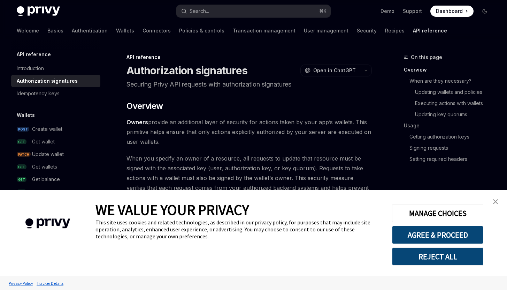 This screenshot has height=290, width=507. Describe the element at coordinates (438, 256) in the screenshot. I see `button: REJECT ALL` at that location.